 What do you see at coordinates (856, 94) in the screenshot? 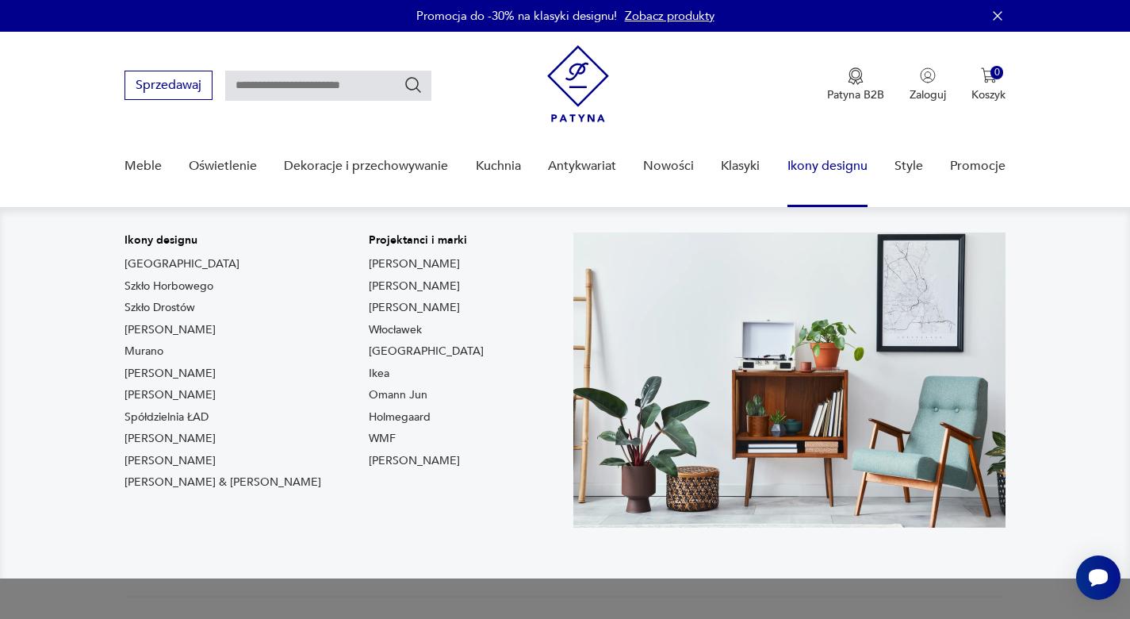
I see `p: Patyna B2B` at bounding box center [856, 94].